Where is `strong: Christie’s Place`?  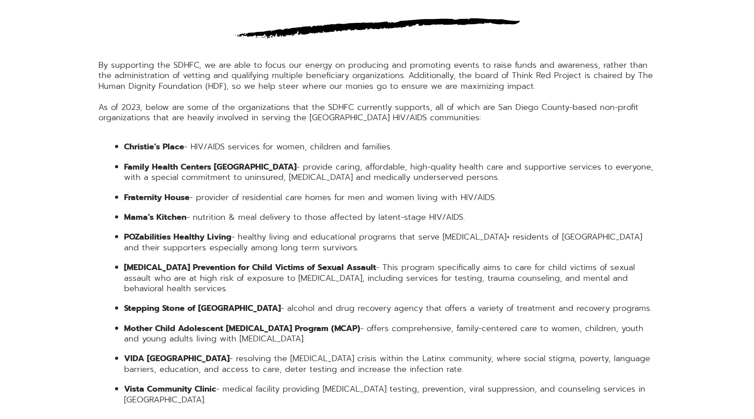 strong: Christie’s Place is located at coordinates (154, 147).